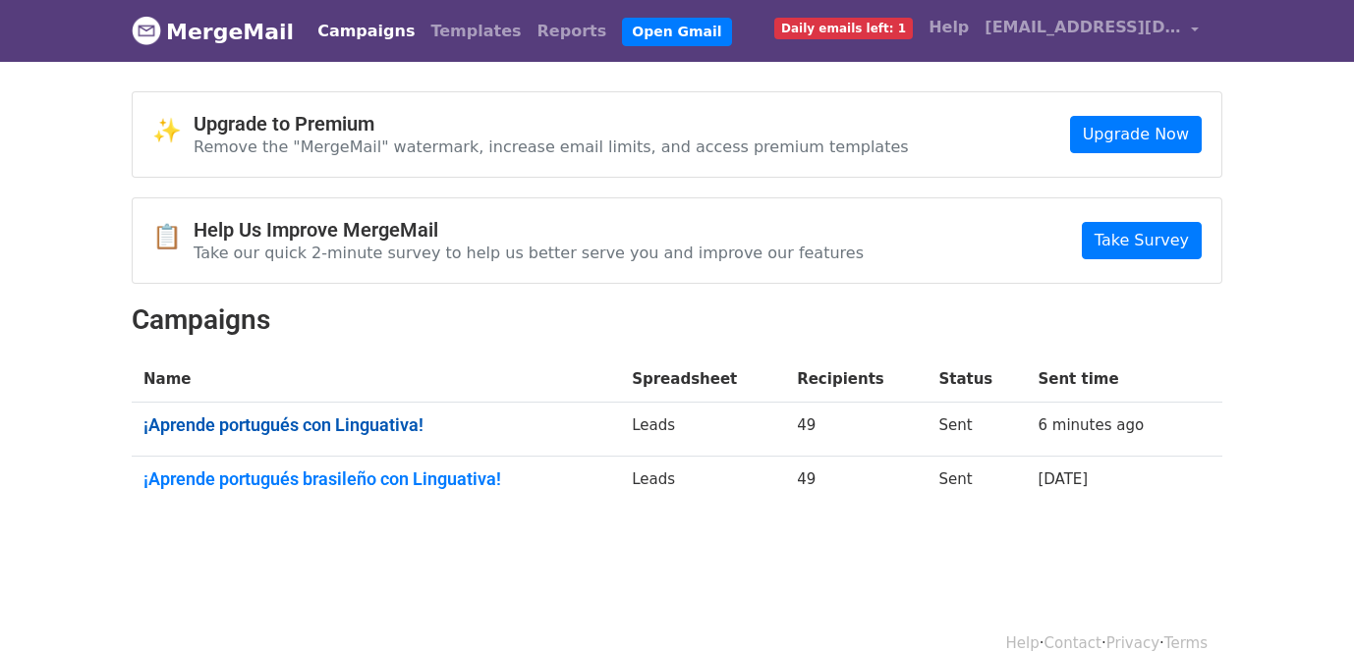 This screenshot has height=652, width=1354. I want to click on p: Take our quick 2-minute survey to help us better serve you and improve our features, so click(529, 253).